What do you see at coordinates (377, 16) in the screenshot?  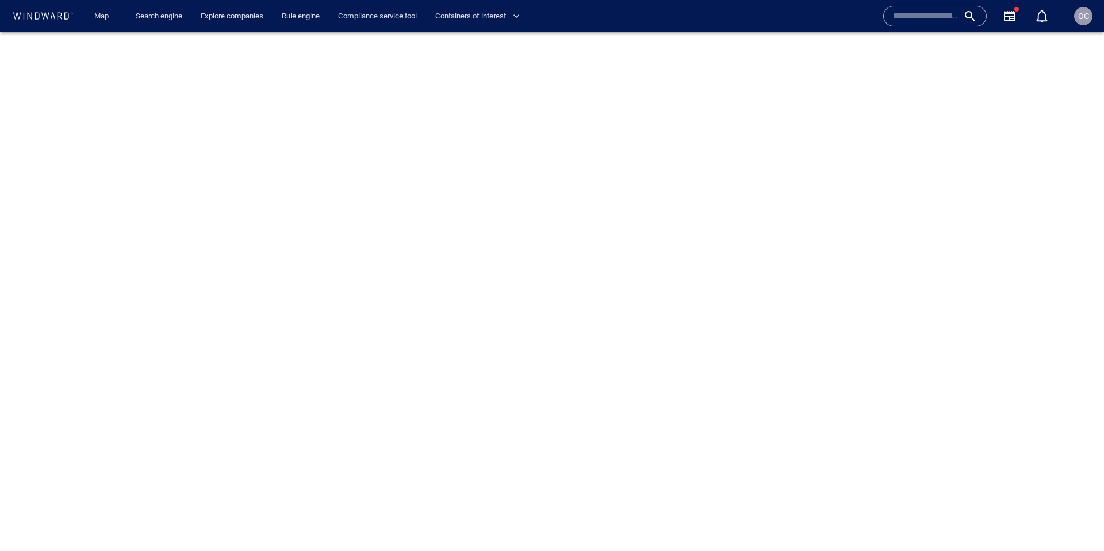 I see `button: Compliance service tool` at bounding box center [377, 16].